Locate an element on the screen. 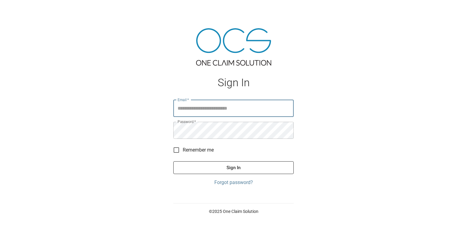 This screenshot has width=467, height=229. img: ocs-logo-white-transparent.png is located at coordinates (19, 10).